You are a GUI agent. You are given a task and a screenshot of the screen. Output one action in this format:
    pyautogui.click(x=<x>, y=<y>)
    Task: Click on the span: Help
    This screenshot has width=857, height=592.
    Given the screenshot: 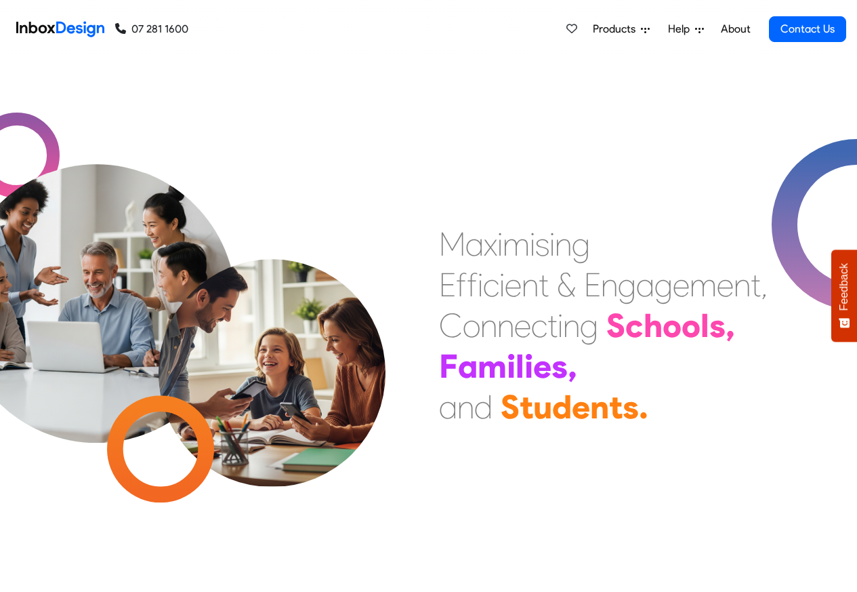 What is the action you would take?
    pyautogui.click(x=682, y=29)
    